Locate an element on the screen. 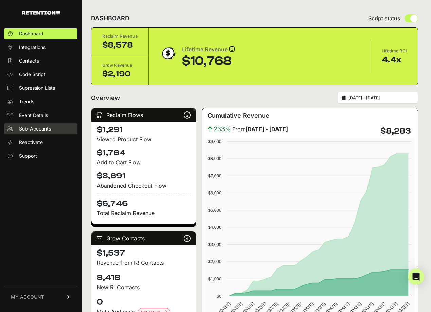 Image resolution: width=431 pixels, height=312 pixels. h4: $3,691 is located at coordinates (144, 176).